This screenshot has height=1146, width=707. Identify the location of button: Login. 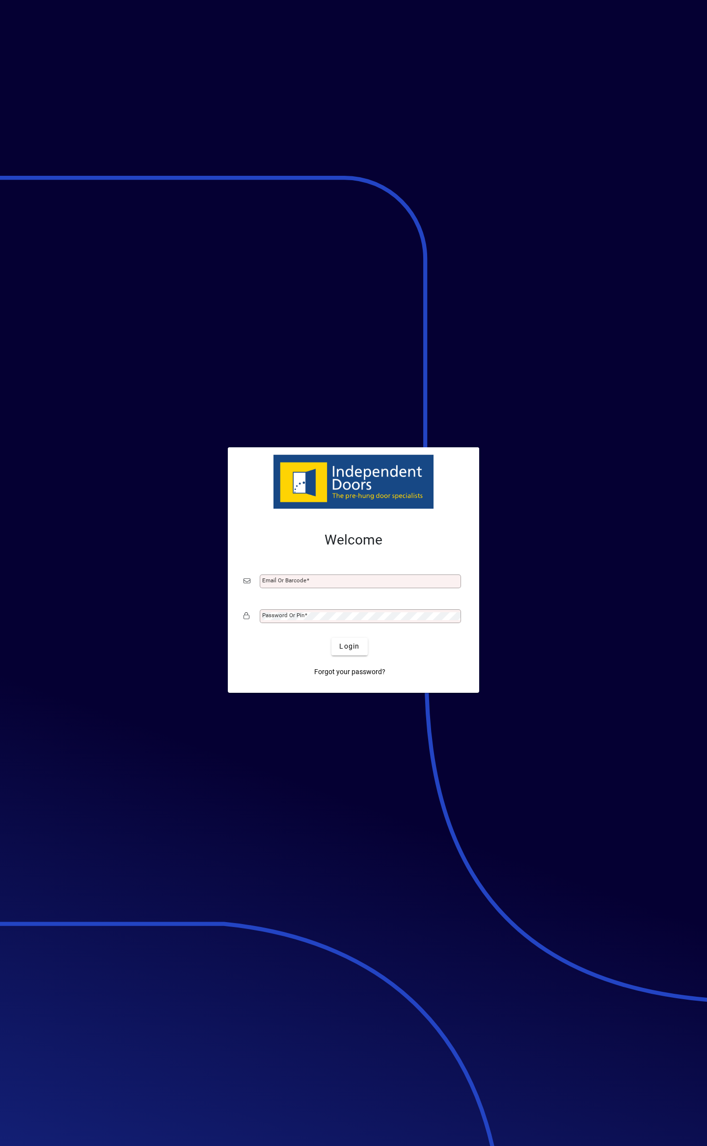
(349, 646).